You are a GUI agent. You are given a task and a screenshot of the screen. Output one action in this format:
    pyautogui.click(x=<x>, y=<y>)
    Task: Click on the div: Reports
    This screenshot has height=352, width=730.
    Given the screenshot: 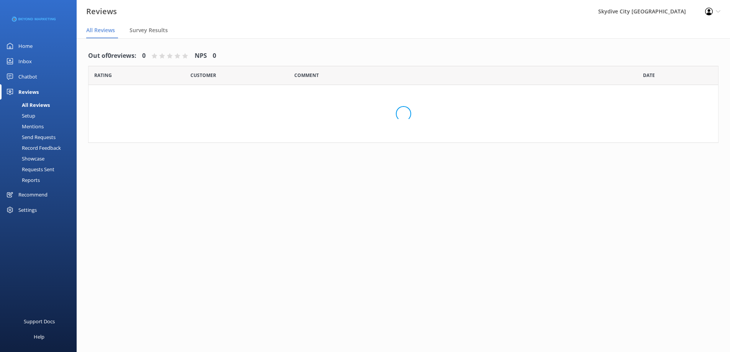 What is the action you would take?
    pyautogui.click(x=22, y=180)
    